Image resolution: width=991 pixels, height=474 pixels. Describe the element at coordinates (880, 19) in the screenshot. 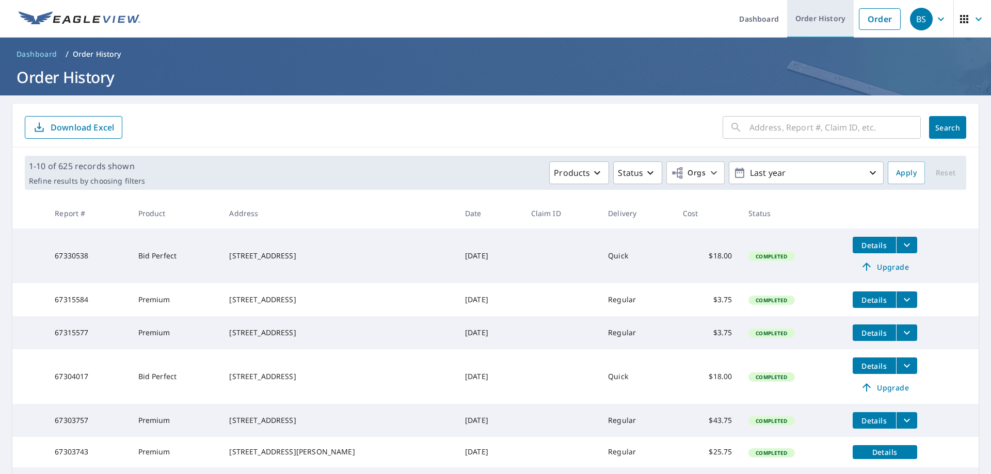

I see `a: Order` at that location.